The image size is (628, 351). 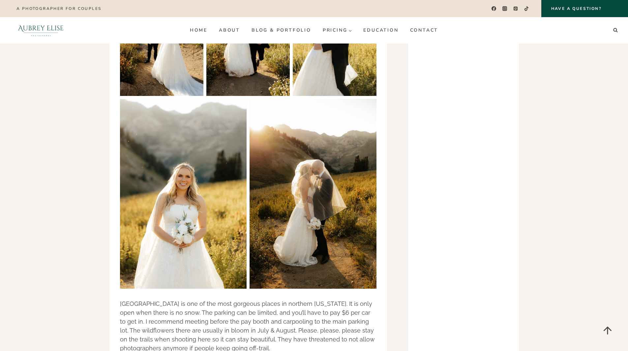 I want to click on nav: Primary, so click(x=314, y=30).